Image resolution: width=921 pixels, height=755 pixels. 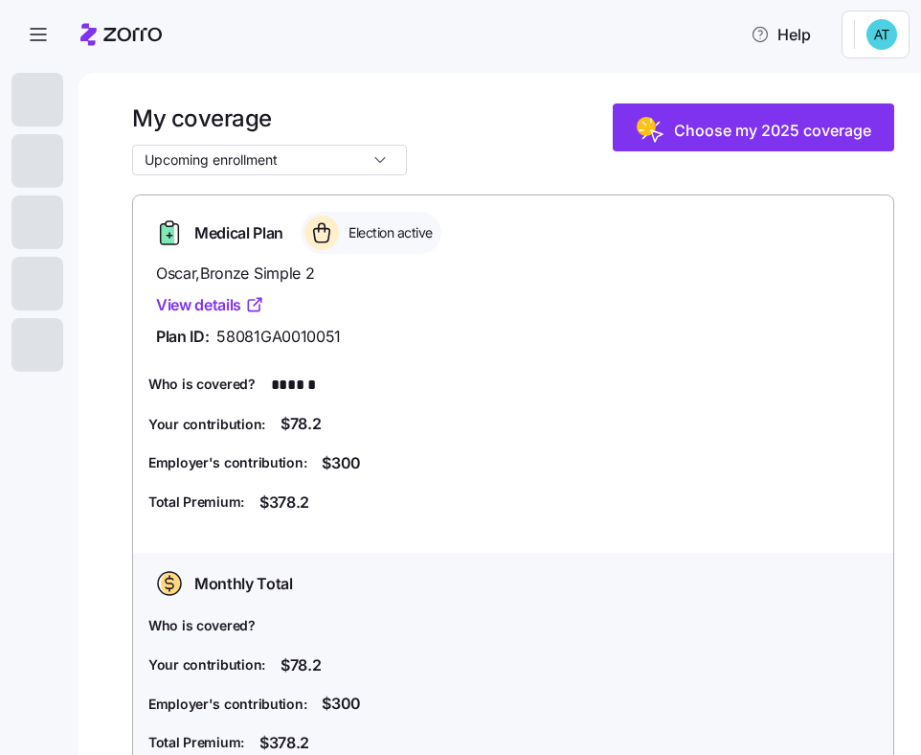 I want to click on span: Medical Plan, so click(x=238, y=233).